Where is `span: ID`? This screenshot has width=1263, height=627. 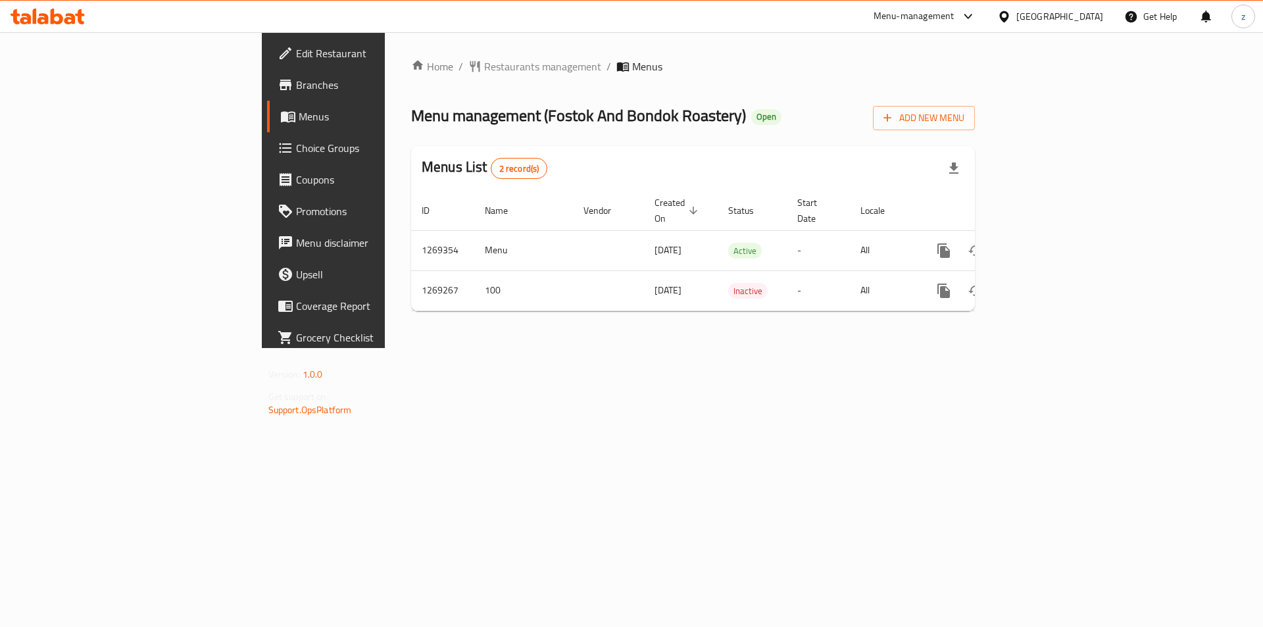
span: ID is located at coordinates (434, 211).